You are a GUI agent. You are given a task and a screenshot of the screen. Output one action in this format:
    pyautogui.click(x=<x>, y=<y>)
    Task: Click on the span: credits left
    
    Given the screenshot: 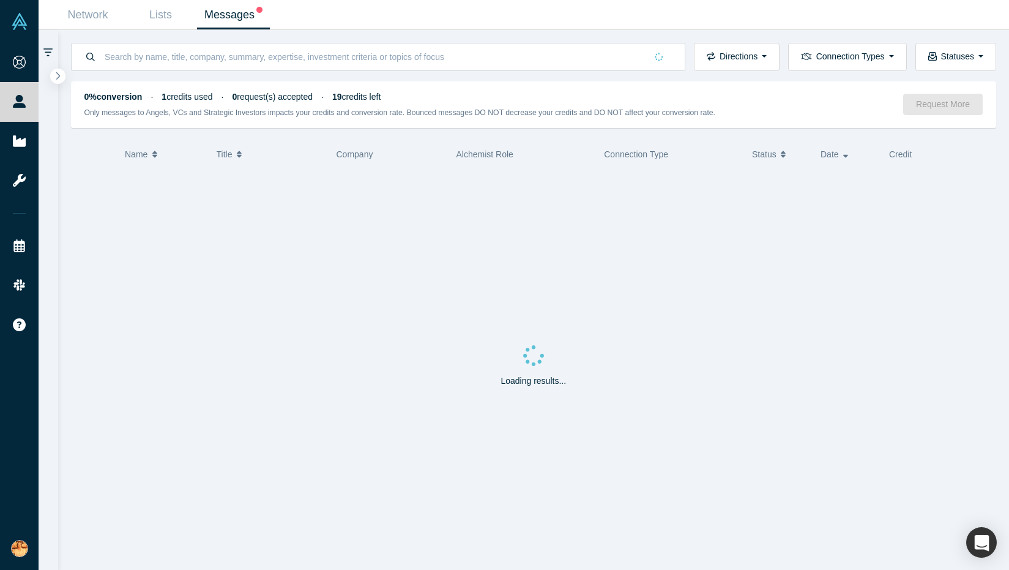 What is the action you would take?
    pyautogui.click(x=356, y=97)
    